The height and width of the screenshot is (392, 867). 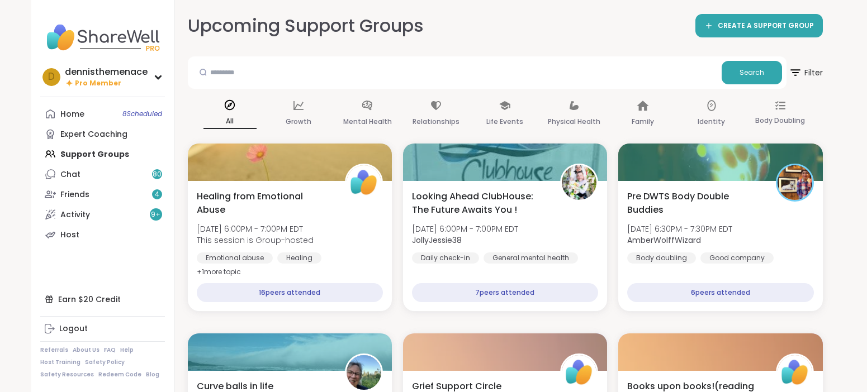 What do you see at coordinates (102, 174) in the screenshot?
I see `a: Chat80` at bounding box center [102, 174].